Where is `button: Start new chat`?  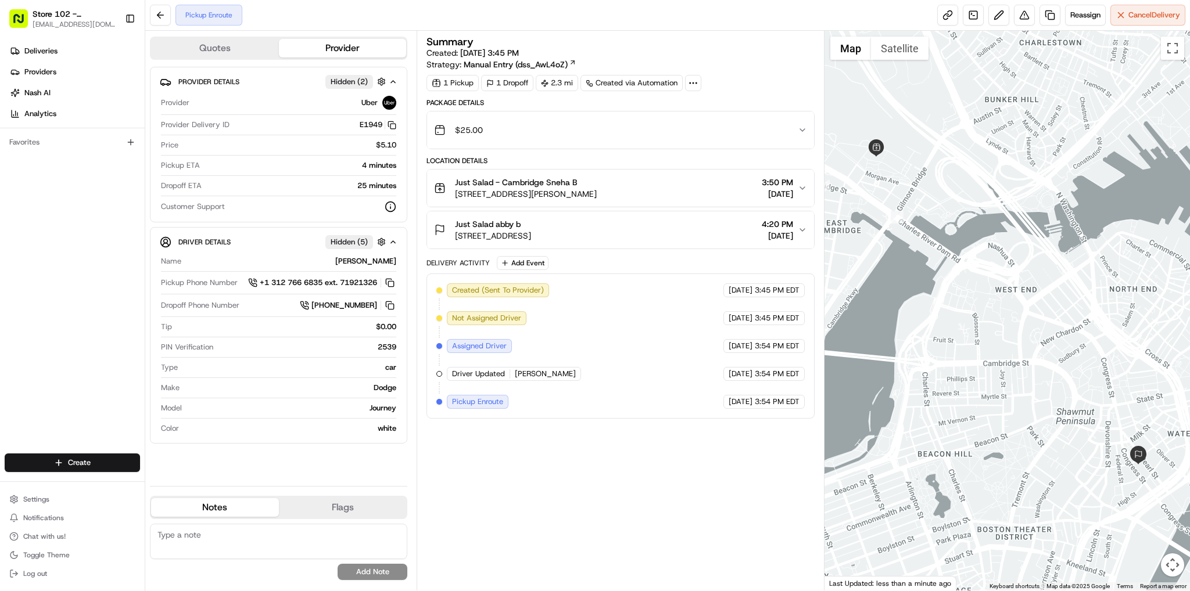 button: Start new chat is located at coordinates (204, 121).